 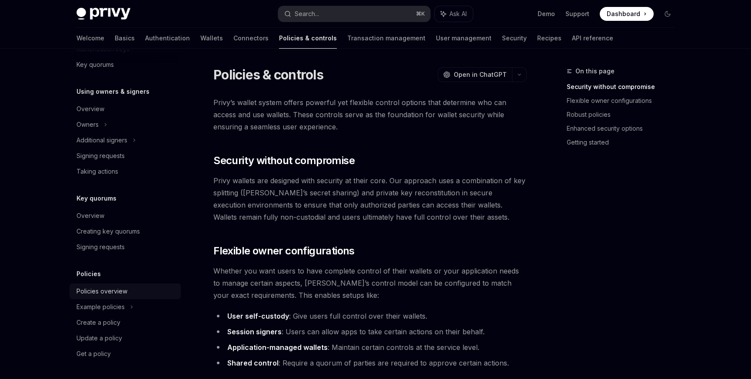 I want to click on a: Creating key quorums, so click(x=125, y=232).